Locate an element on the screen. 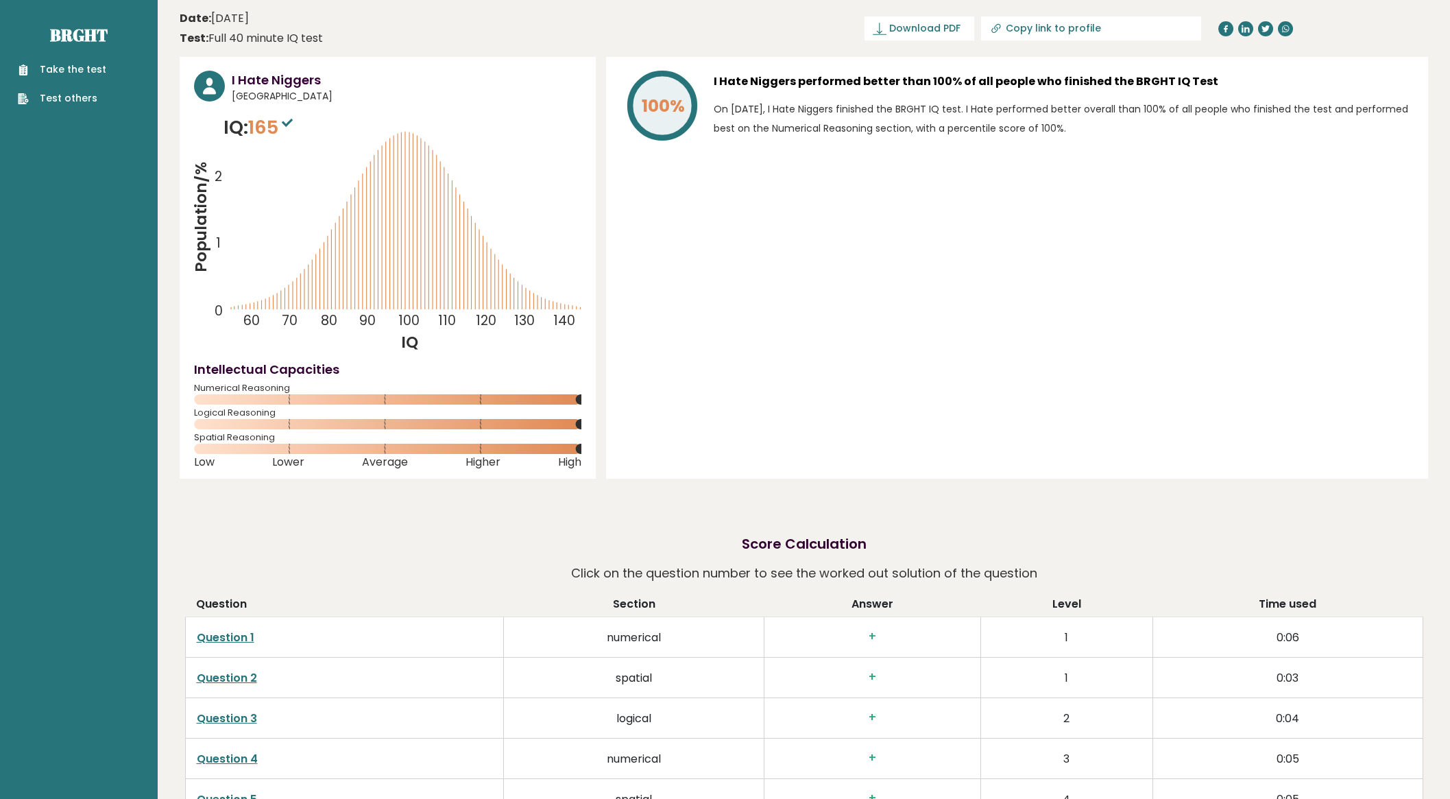 The image size is (1450, 799). span: High is located at coordinates (570, 462).